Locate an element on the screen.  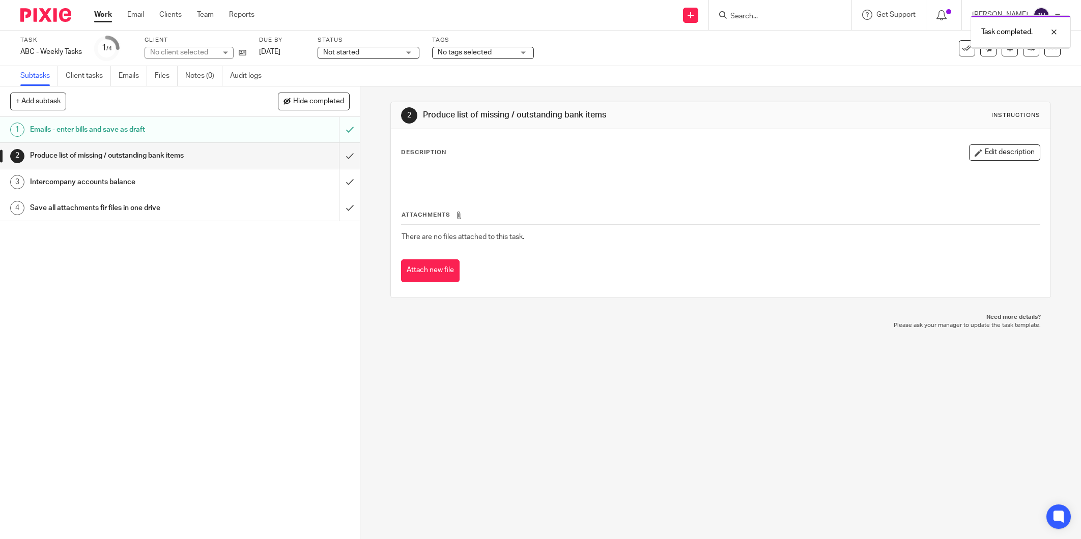
a: Notes (0) is located at coordinates (204, 76).